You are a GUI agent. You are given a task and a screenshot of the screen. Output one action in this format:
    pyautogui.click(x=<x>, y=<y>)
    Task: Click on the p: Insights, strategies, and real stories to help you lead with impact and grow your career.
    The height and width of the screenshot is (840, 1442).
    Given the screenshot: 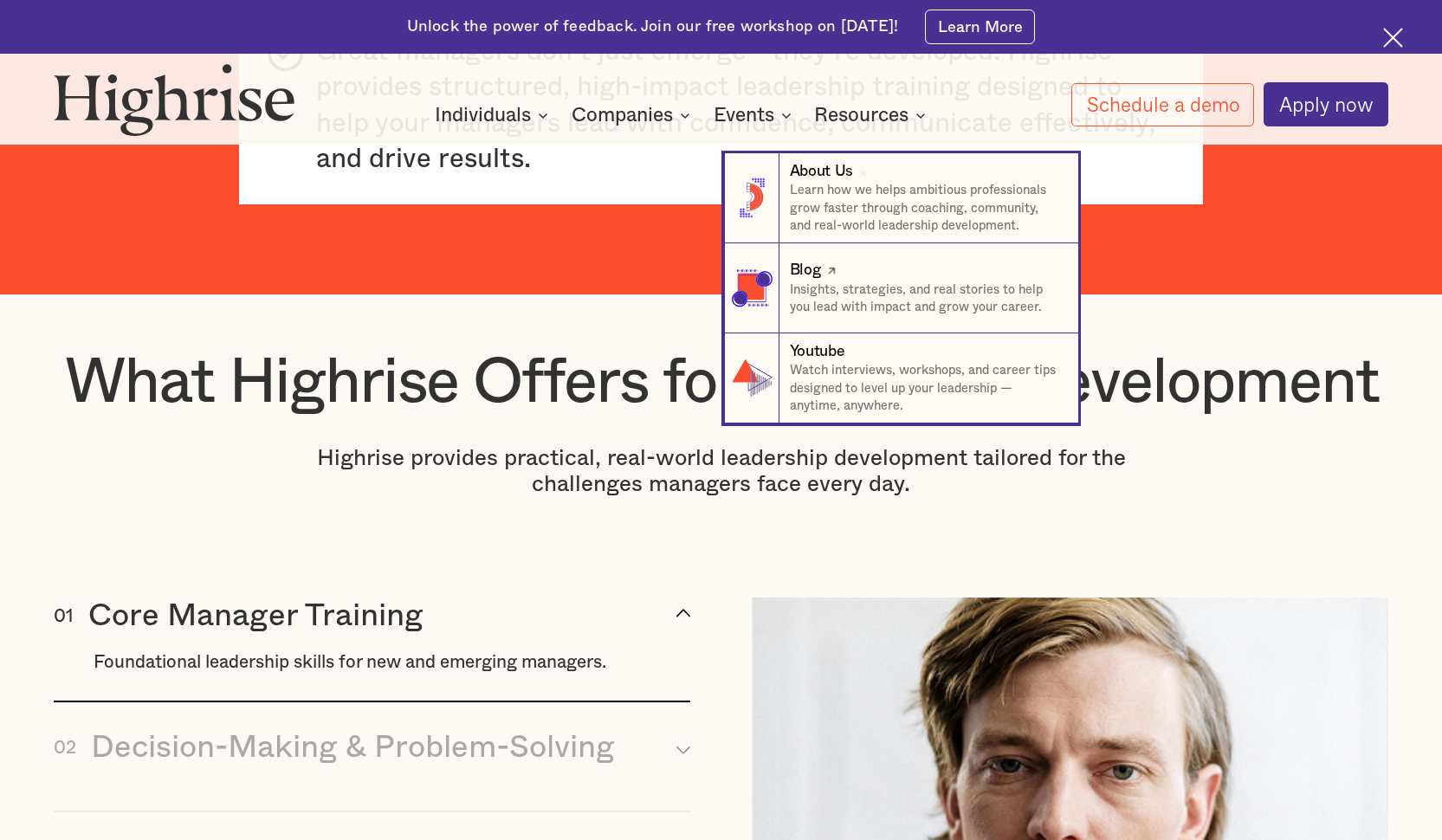 What is the action you would take?
    pyautogui.click(x=924, y=299)
    